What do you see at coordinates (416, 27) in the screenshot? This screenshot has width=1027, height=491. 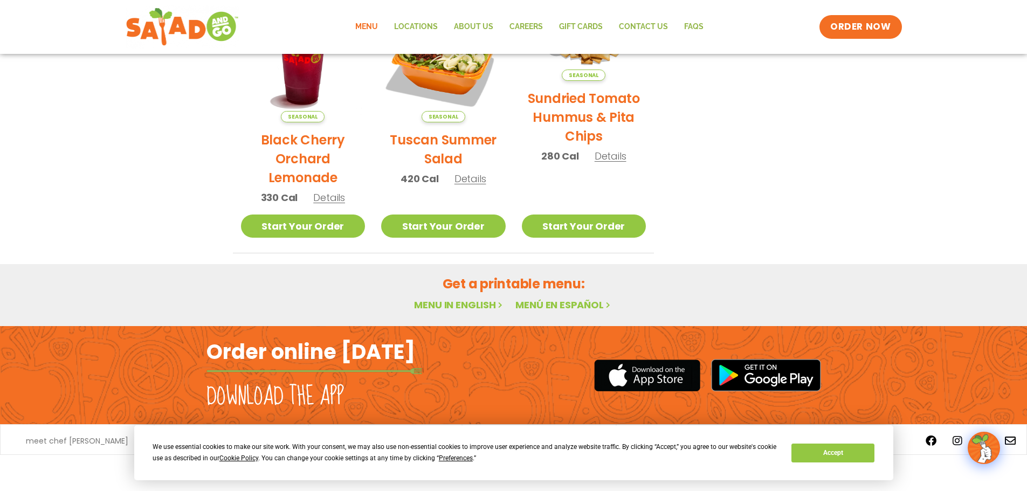 I see `a: Locations` at bounding box center [416, 27].